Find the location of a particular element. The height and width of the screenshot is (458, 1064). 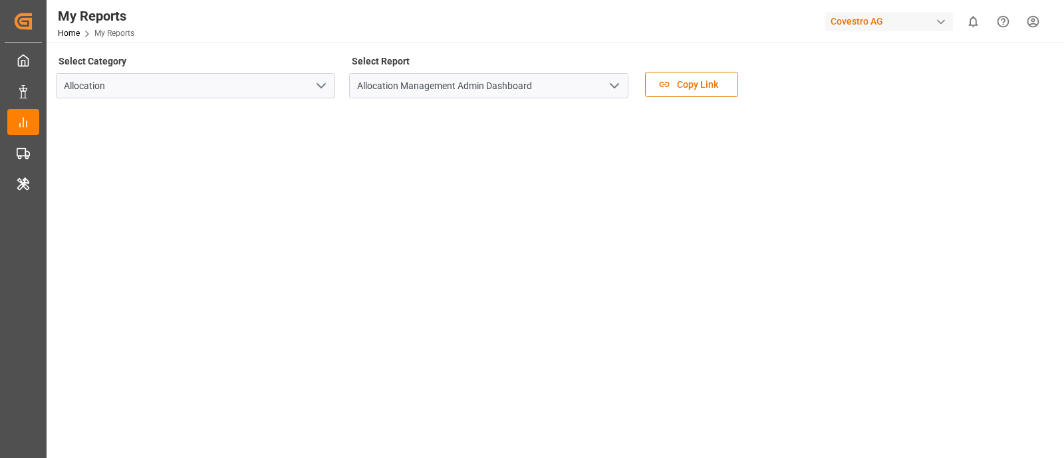

button: Copy Link is located at coordinates (691, 84).